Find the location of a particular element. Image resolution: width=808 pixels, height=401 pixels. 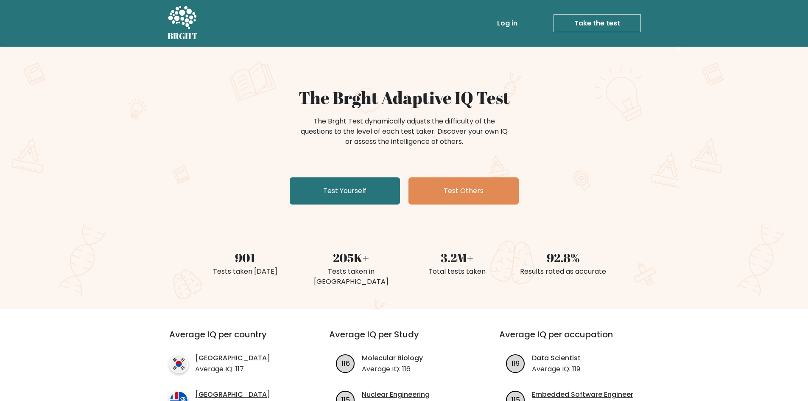

h5: BRGHT is located at coordinates (183, 36).